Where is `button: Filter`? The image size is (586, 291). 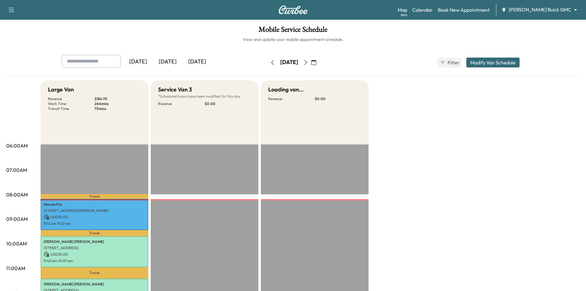 button: Filter is located at coordinates (449, 62).